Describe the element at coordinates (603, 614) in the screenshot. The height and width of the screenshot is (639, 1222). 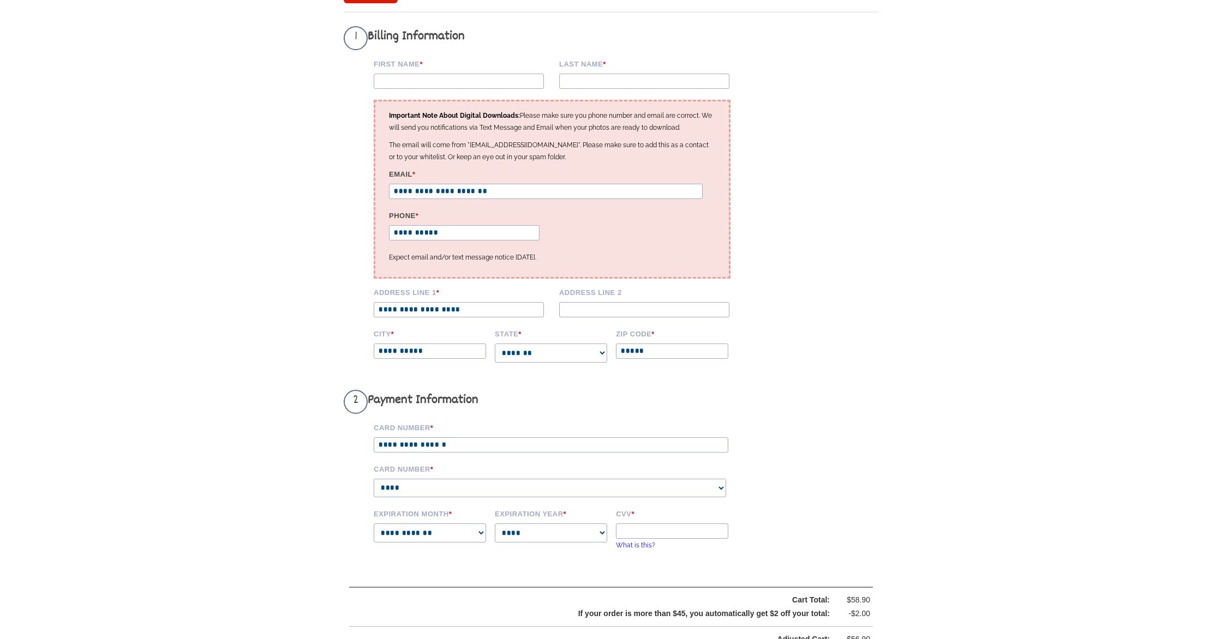
I see `div: If your order is more than $45, you automatically get $2 off your total:` at that location.